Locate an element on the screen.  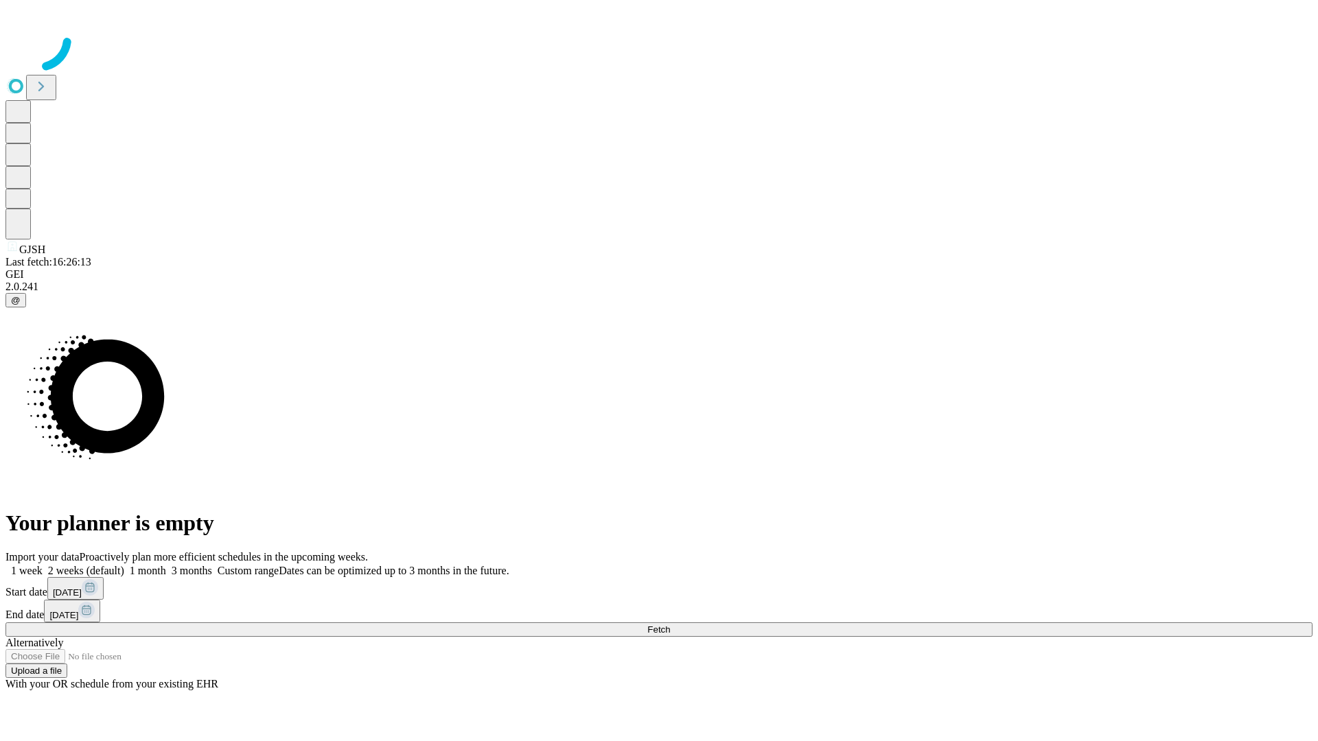
span: Custom range is located at coordinates (248, 570).